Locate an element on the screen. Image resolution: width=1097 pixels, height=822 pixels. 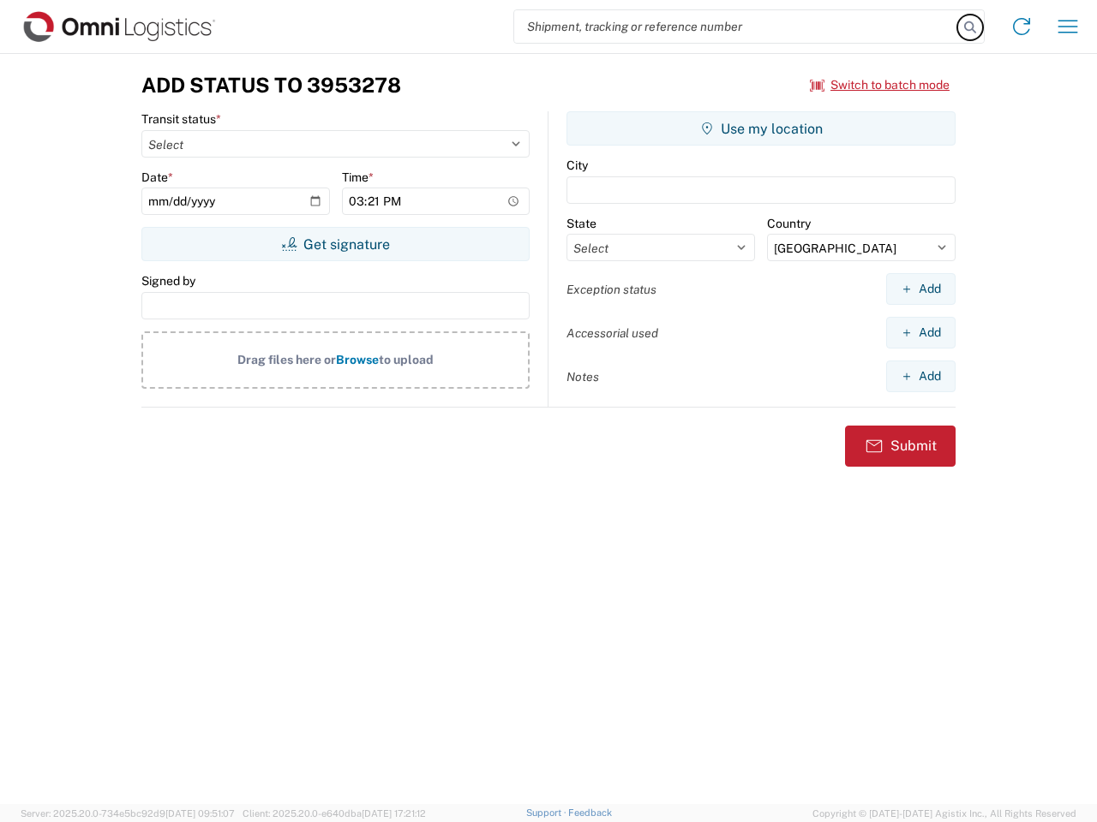
button: Get signature is located at coordinates (335, 244).